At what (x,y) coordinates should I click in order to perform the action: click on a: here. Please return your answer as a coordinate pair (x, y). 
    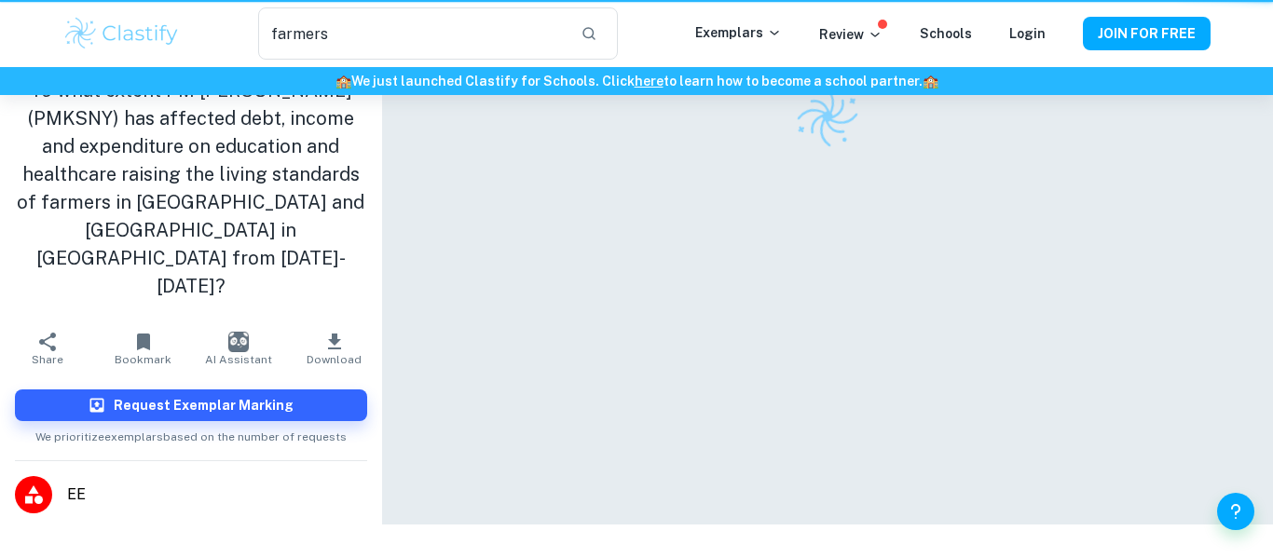
    Looking at the image, I should click on (649, 81).